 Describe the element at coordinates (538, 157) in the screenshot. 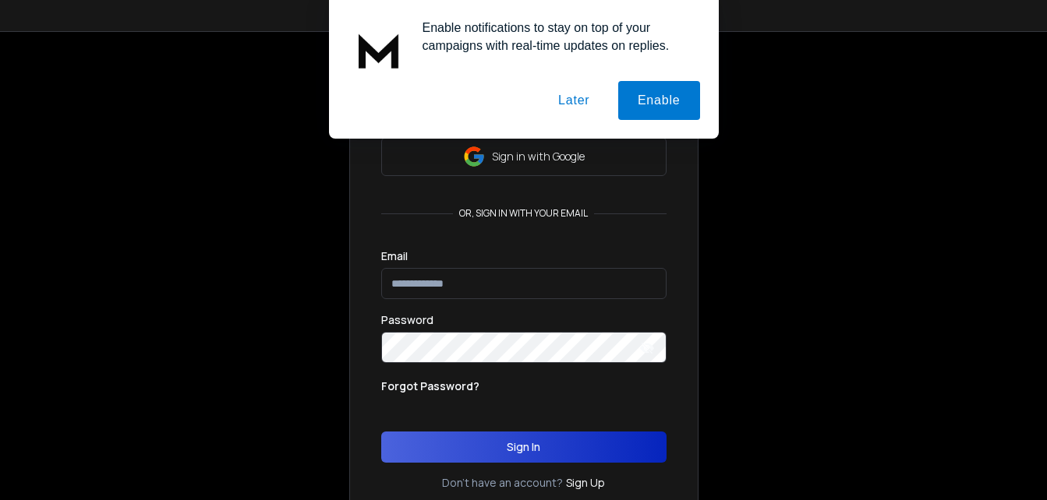

I see `p: Sign in with Google` at that location.